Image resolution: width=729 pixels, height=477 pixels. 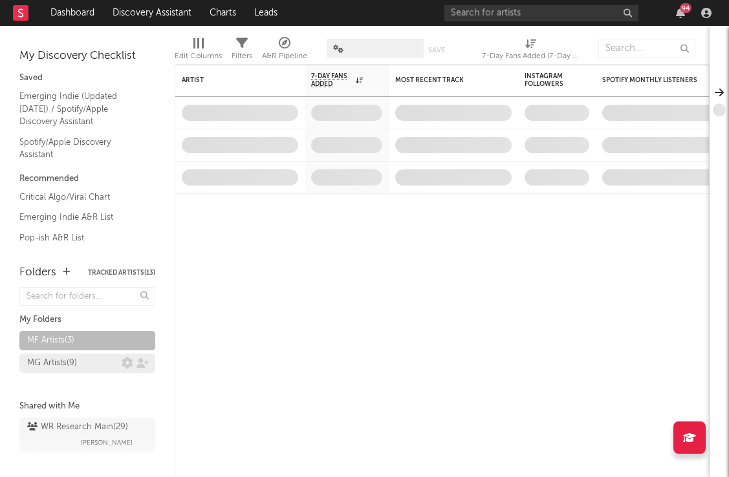 I want to click on div: Spotify Monthly Listeners, so click(x=651, y=80).